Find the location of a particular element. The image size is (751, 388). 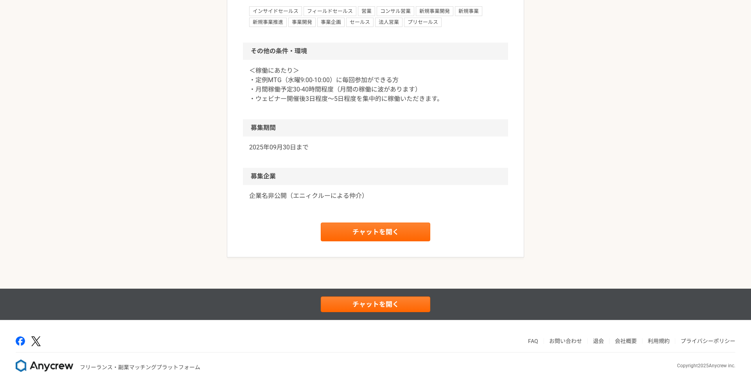

span: 新規事業 is located at coordinates (468, 11).